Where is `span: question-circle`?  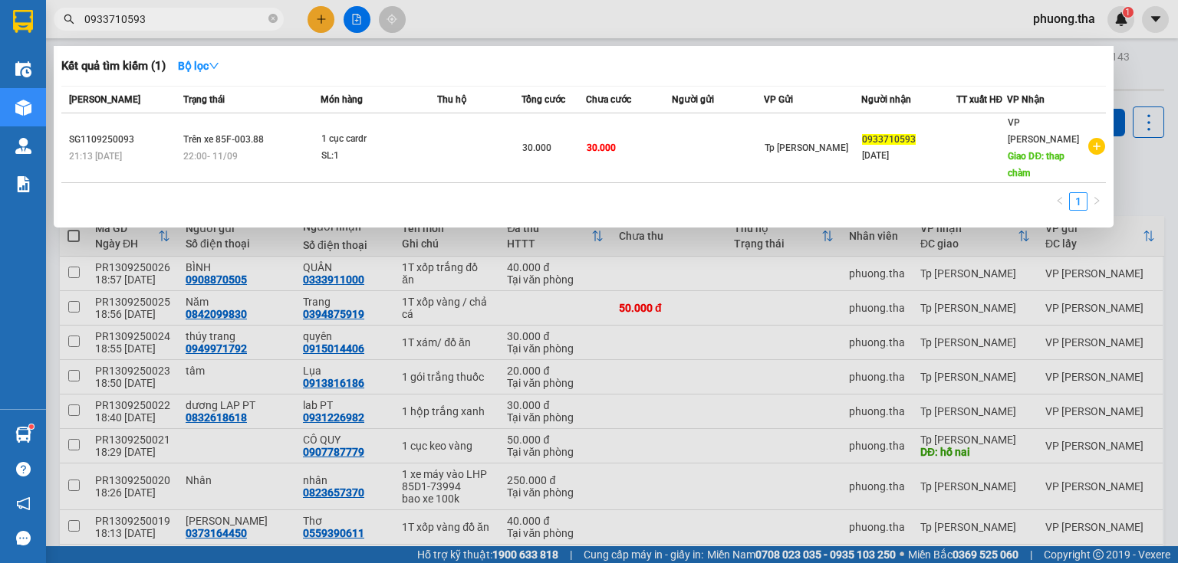
span: question-circle is located at coordinates (23, 469).